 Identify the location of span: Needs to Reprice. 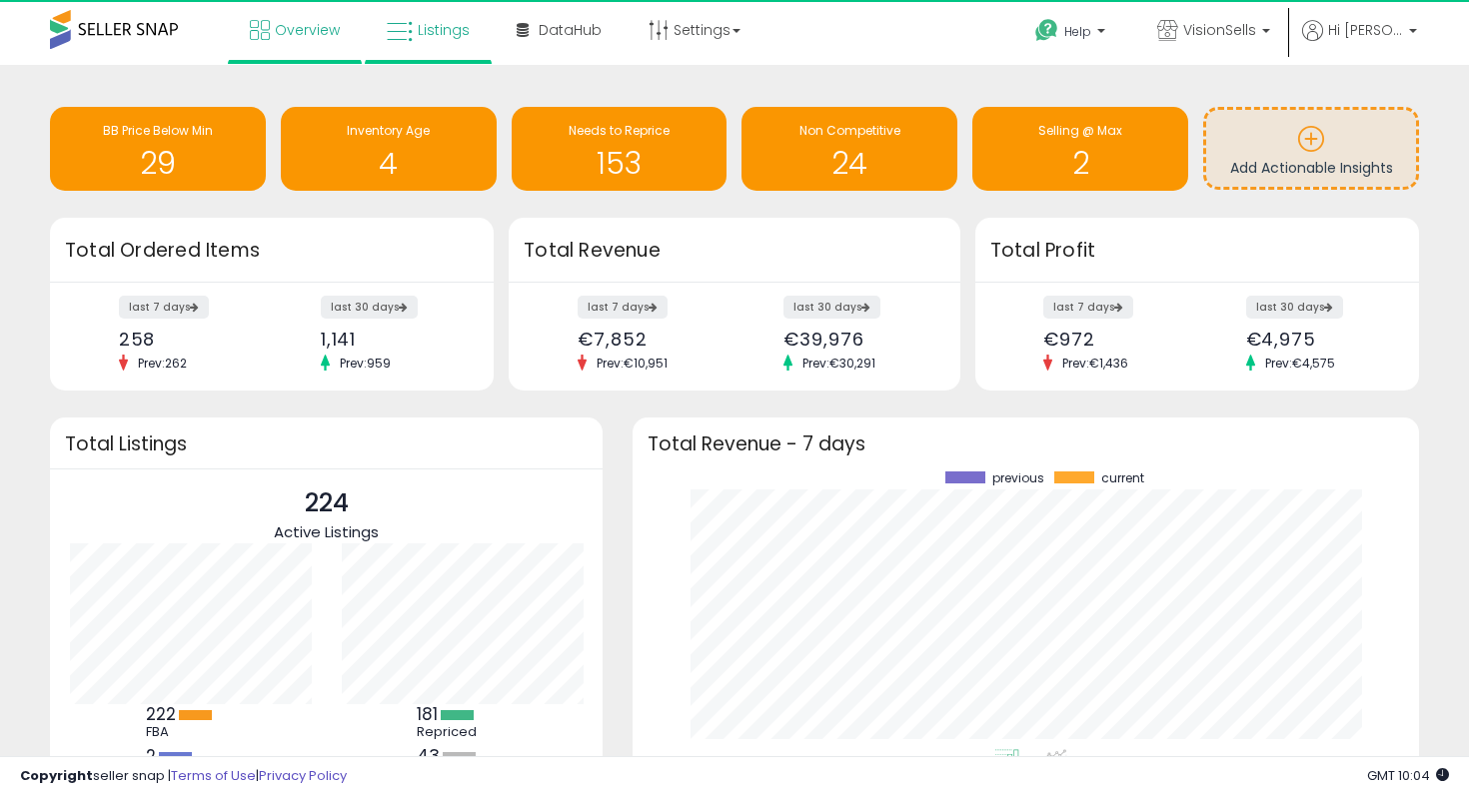
(618, 130).